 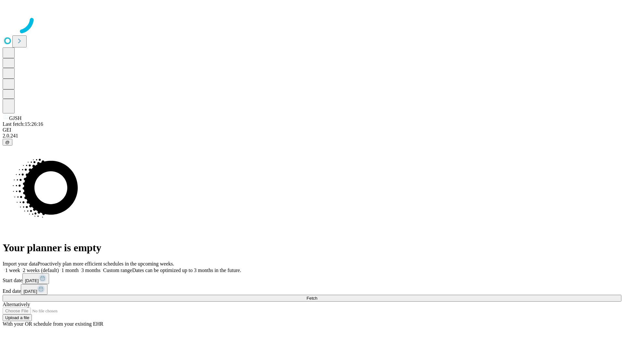 I want to click on div: GEI, so click(x=312, y=130).